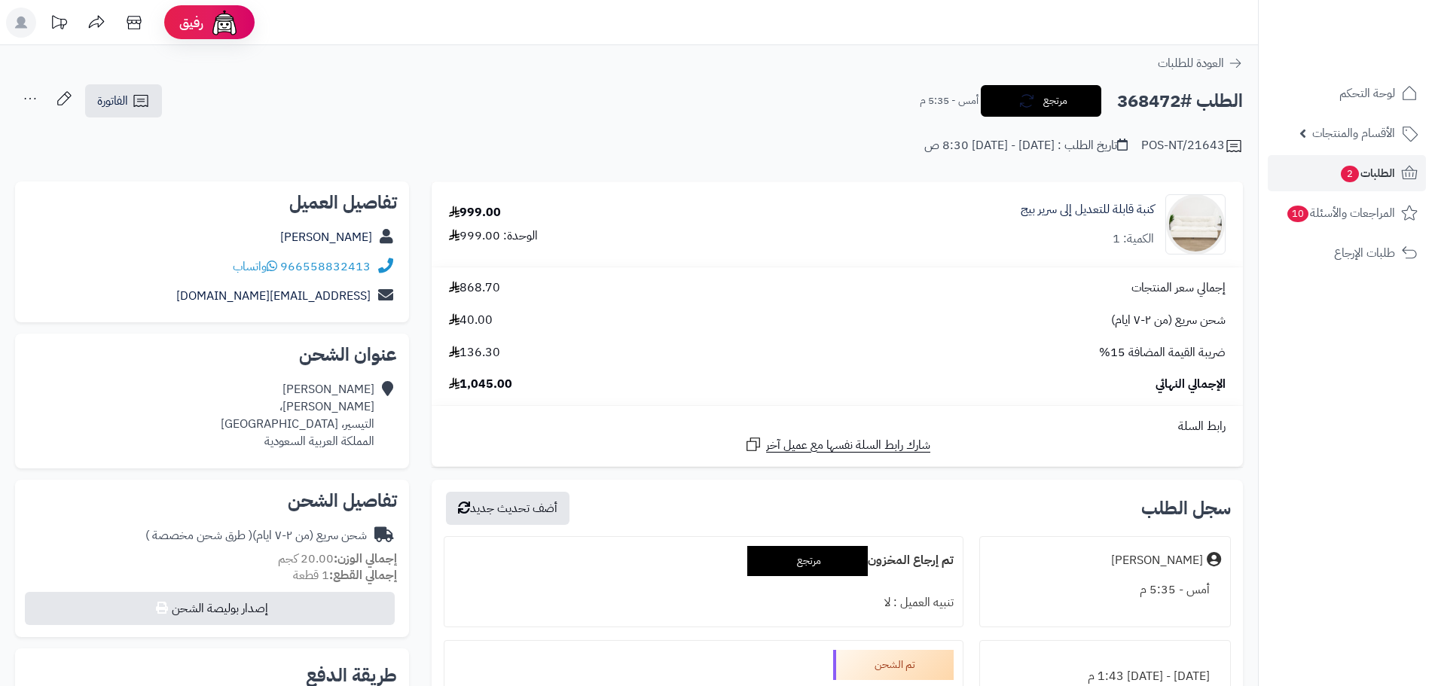 The width and height of the screenshot is (1435, 686). What do you see at coordinates (475, 288) in the screenshot?
I see `span: 868.70` at bounding box center [475, 288].